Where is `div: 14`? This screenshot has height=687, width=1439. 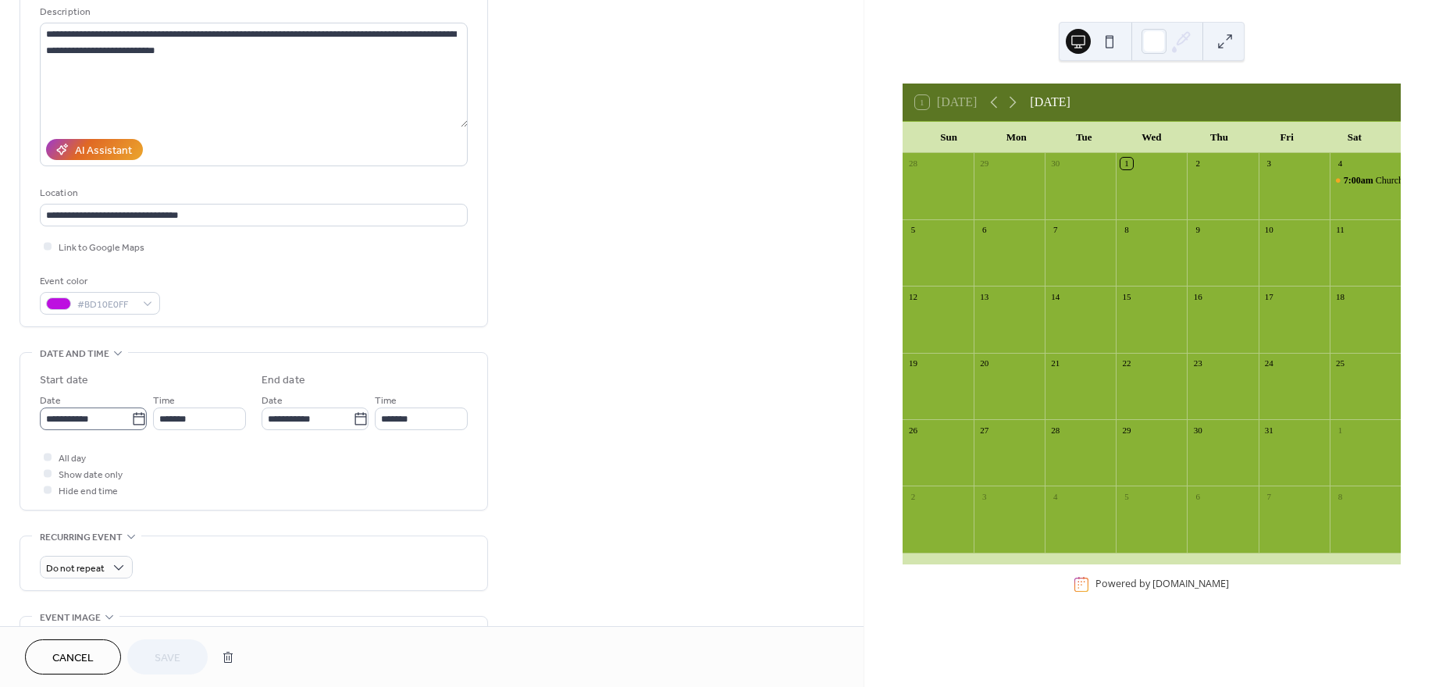 div: 14 is located at coordinates (1055, 296).